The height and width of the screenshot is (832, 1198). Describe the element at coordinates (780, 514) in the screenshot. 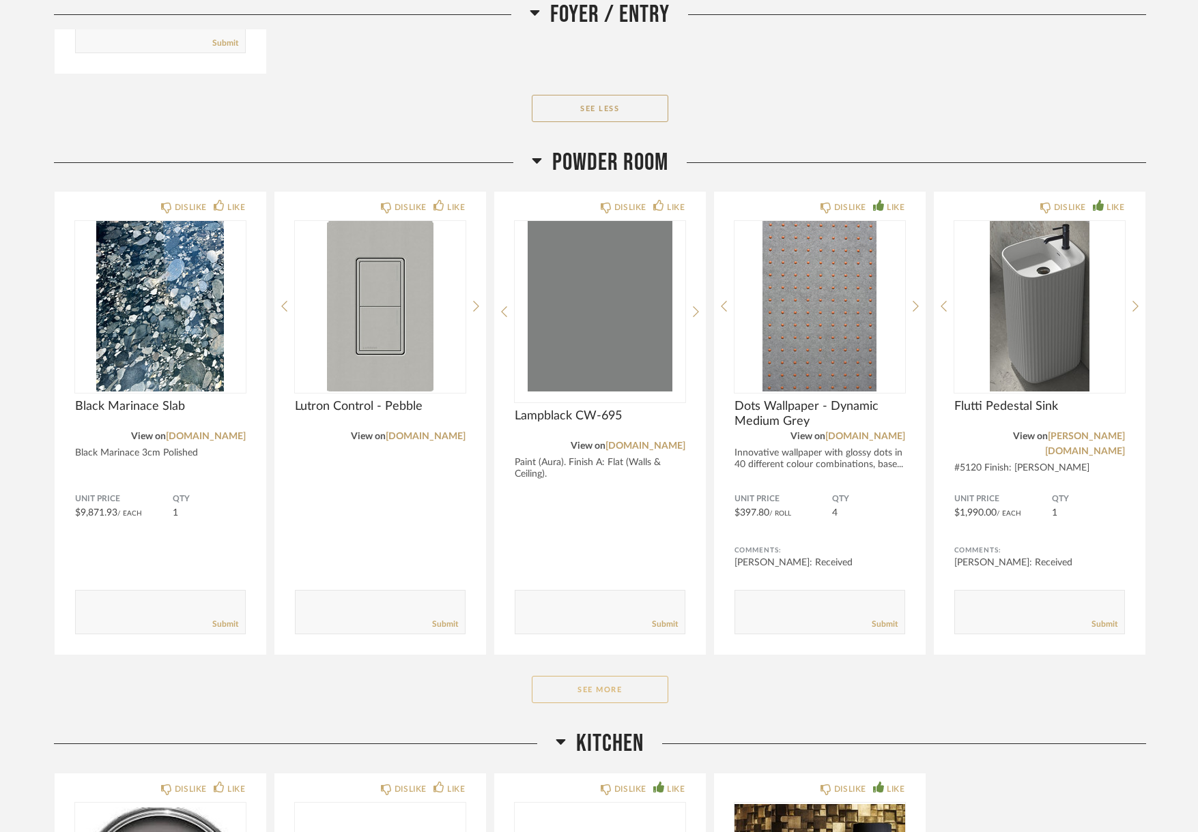

I see `span: / Roll` at that location.